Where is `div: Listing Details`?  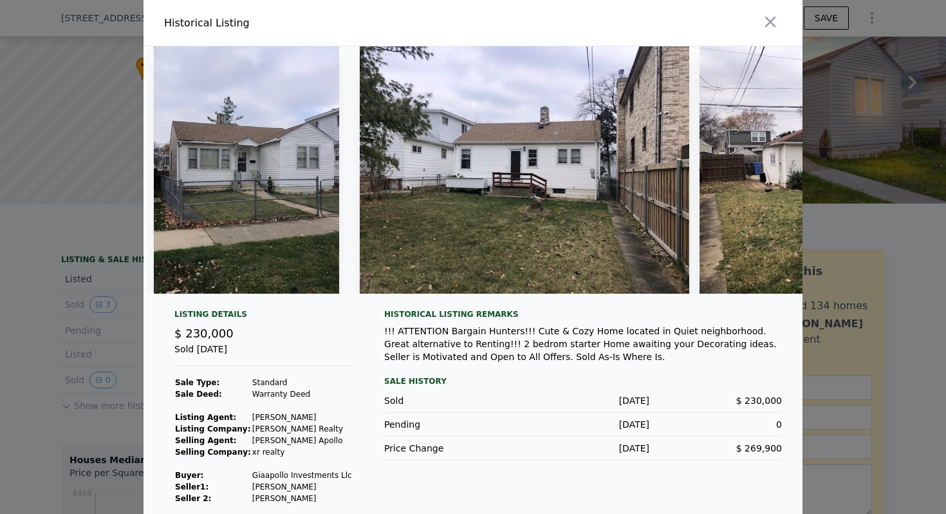
div: Listing Details is located at coordinates (264, 317).